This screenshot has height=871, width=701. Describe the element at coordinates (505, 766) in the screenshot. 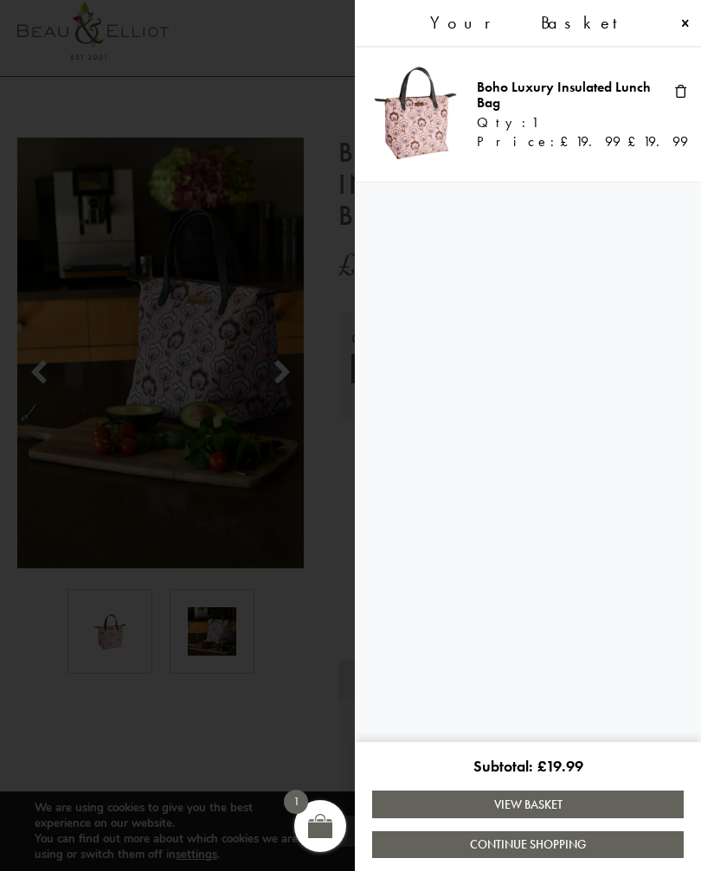

I see `span: Subtotal` at that location.